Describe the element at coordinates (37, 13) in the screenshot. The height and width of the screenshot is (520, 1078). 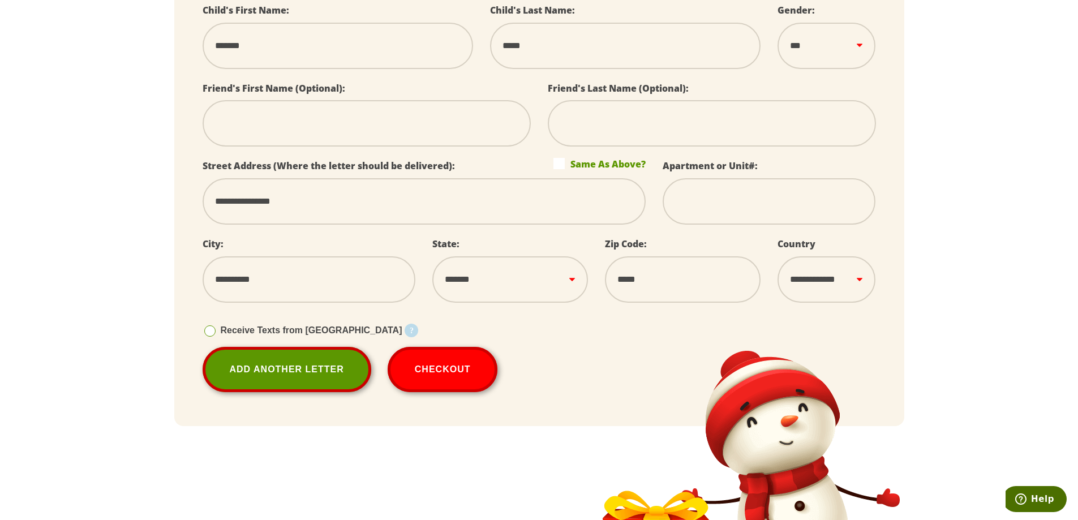
I see `span: Help` at that location.